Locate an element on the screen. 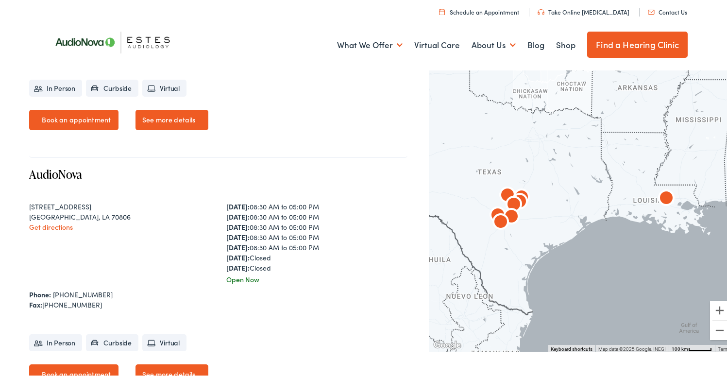 The height and width of the screenshot is (377, 727). a: Blog is located at coordinates (535, 43).